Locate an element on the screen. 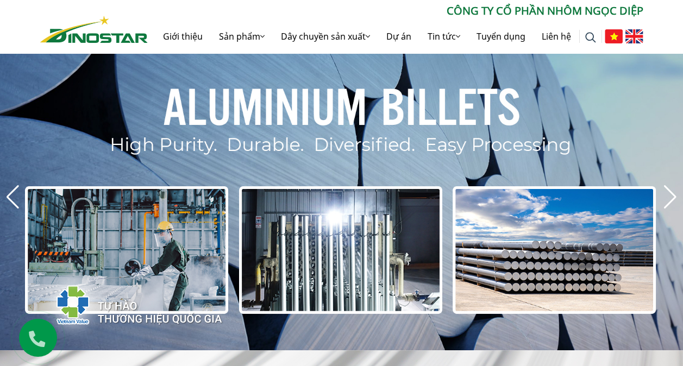  p: CÔNG TY CỔ PHẦN NHÔM NGỌC DIỆP is located at coordinates (395, 11).